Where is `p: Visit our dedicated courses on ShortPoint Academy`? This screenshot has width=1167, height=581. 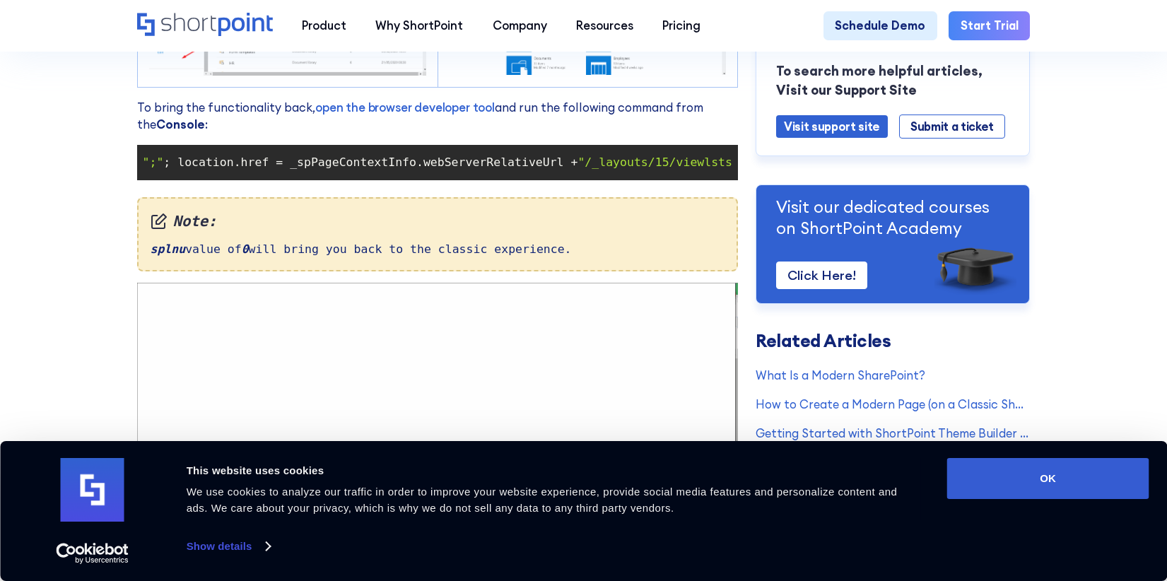
p: Visit our dedicated courses on ShortPoint Academy is located at coordinates (892, 218).